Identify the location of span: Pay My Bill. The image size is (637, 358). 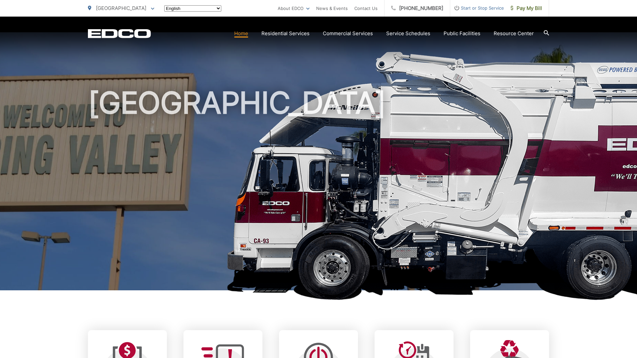
(526, 8).